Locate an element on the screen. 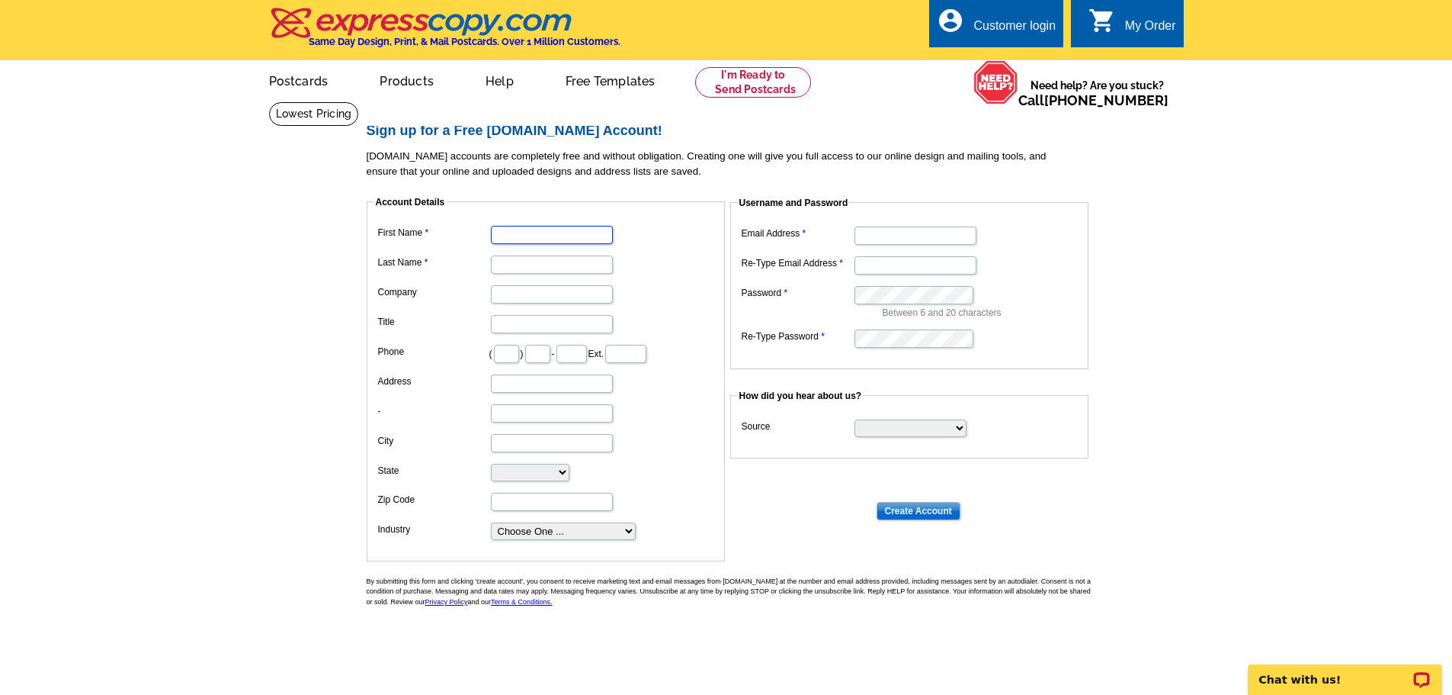  img: help is located at coordinates (996, 82).